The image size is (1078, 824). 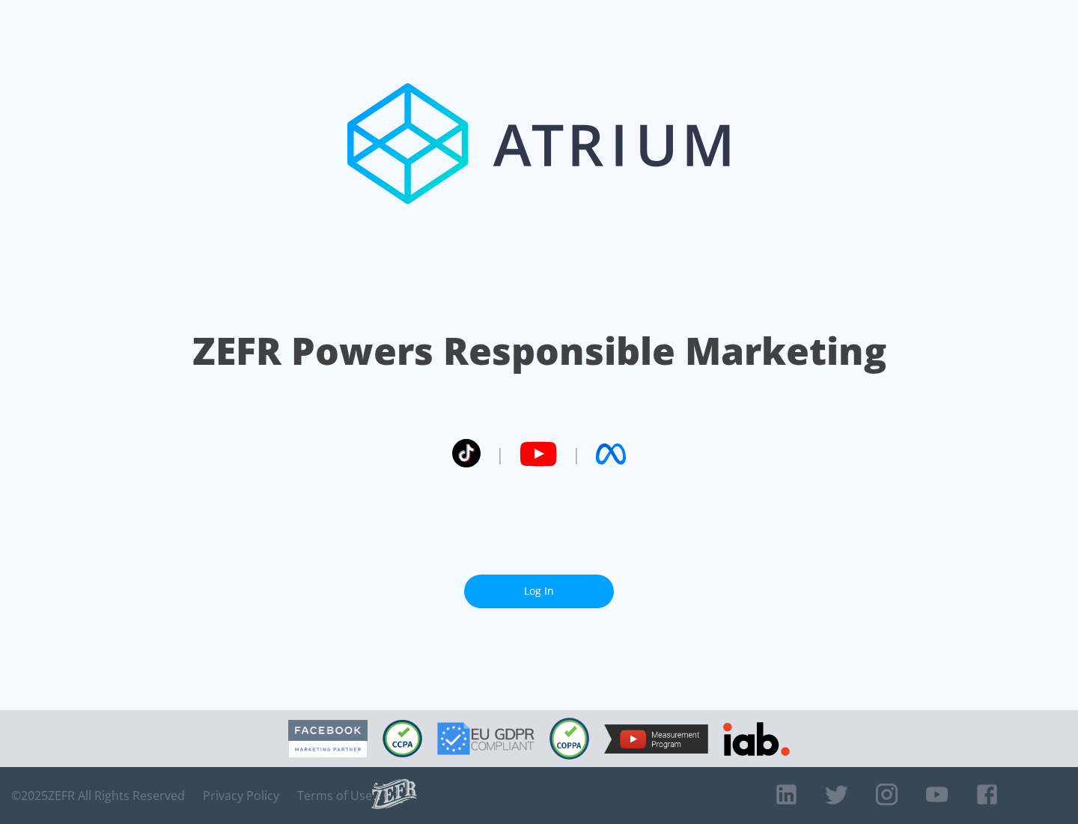 I want to click on span: © 2025 ZEFR All Rights Reserved, so click(x=98, y=795).